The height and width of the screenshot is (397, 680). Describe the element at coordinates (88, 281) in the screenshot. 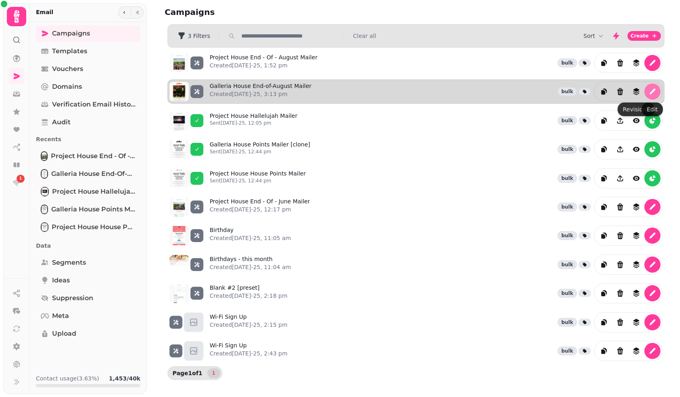

I see `a: Ideas` at that location.